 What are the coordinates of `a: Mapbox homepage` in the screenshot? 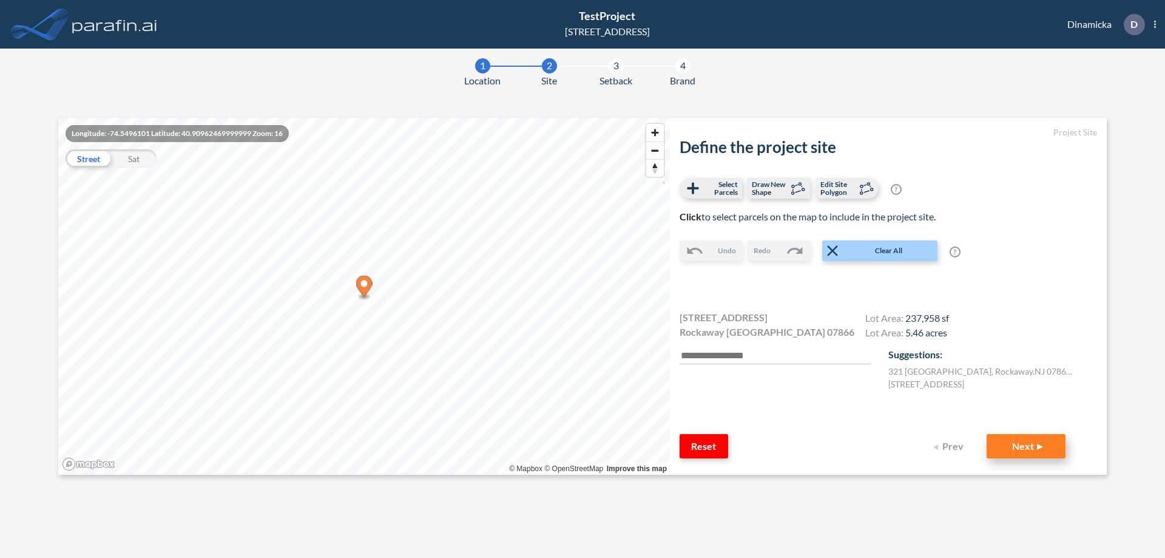 It's located at (89, 464).